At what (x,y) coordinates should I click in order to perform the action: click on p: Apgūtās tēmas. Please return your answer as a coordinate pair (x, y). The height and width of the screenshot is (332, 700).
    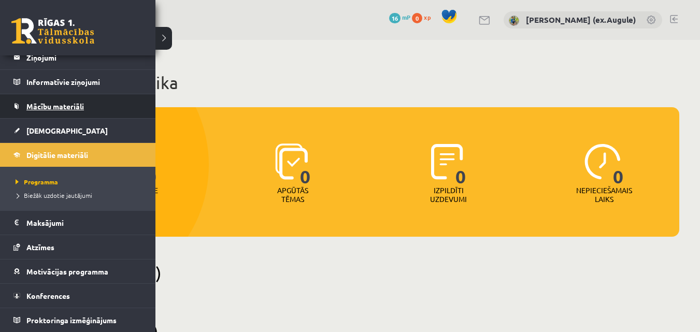
    Looking at the image, I should click on (293, 195).